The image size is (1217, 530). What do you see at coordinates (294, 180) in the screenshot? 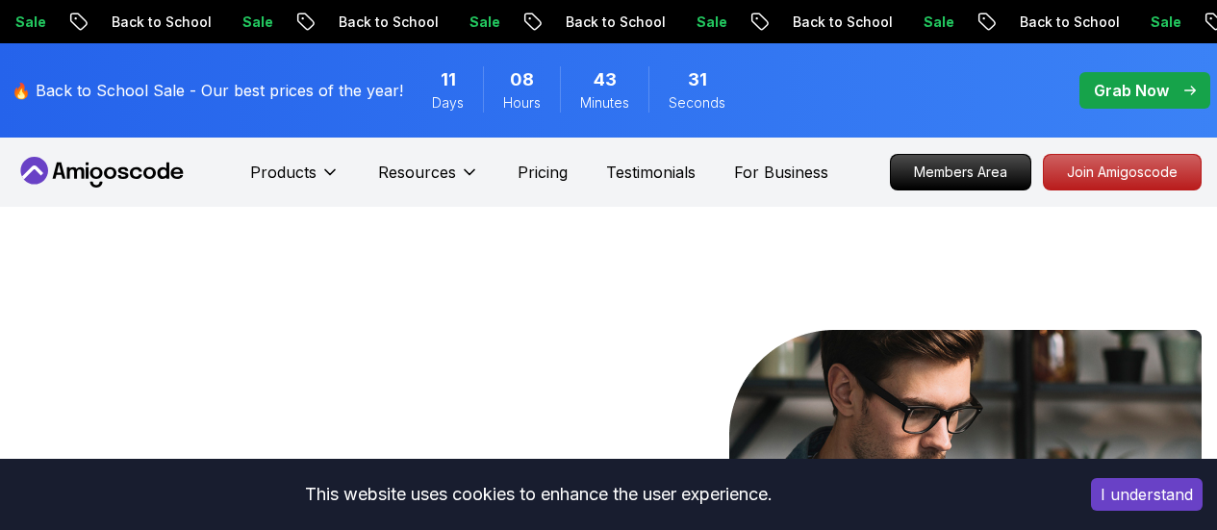
I see `button: Products` at bounding box center [294, 180].